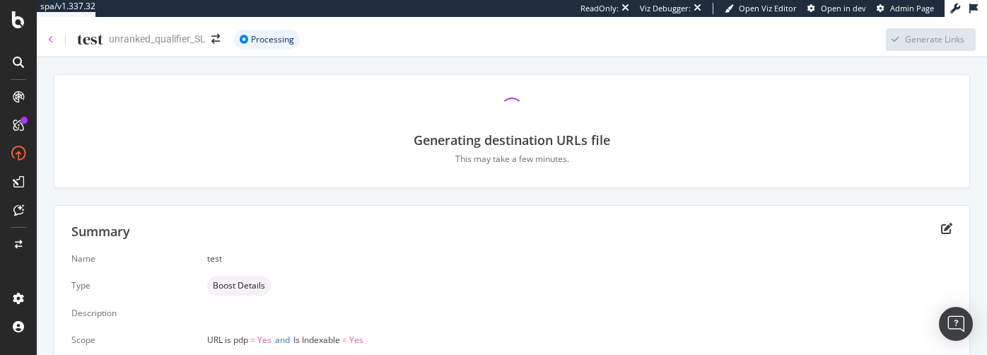  Describe the element at coordinates (599, 8) in the screenshot. I see `div: ReadOnly:` at that location.